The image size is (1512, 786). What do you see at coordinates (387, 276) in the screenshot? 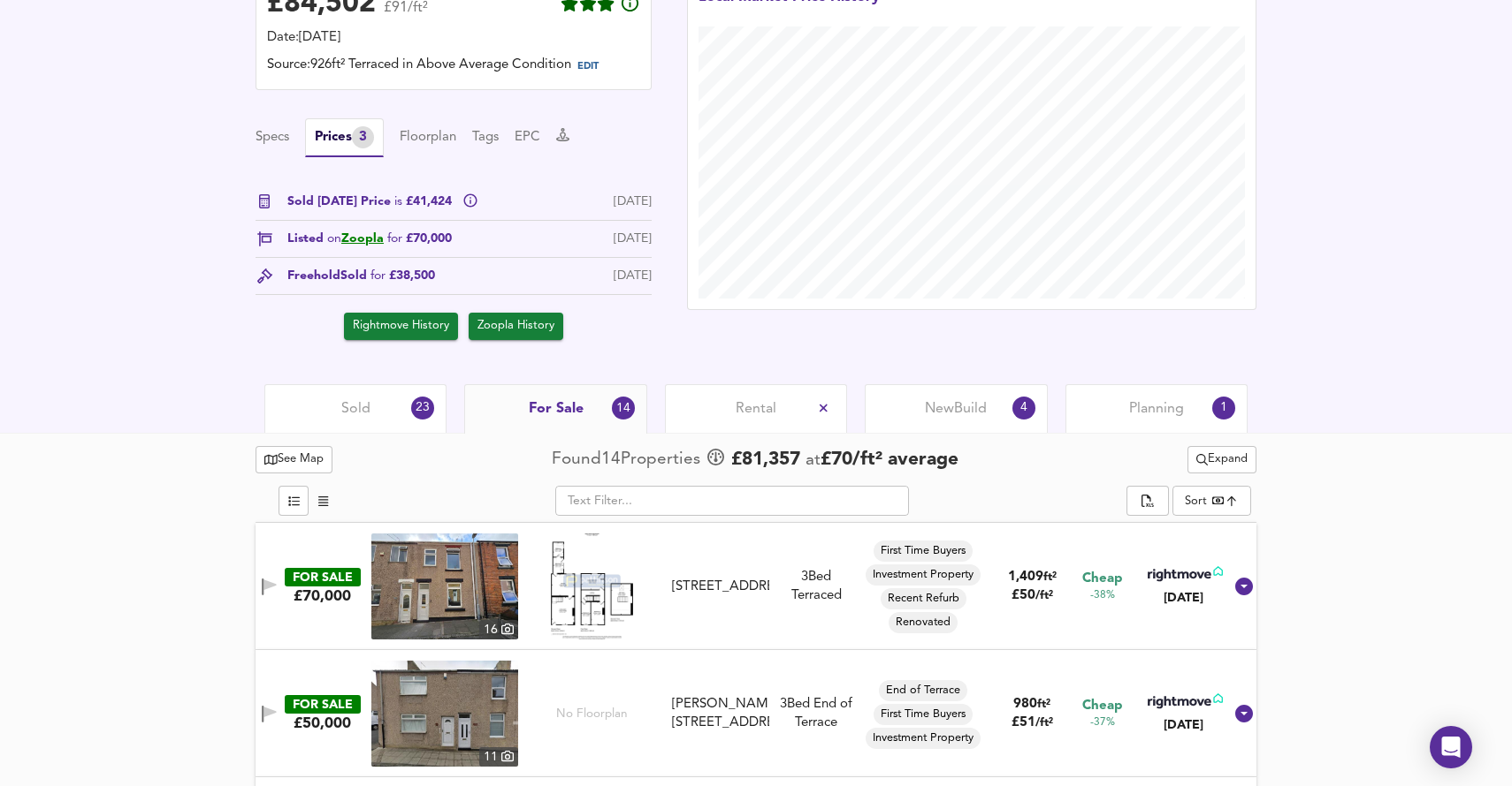
I see `span: Sold £38,500` at bounding box center [387, 276].